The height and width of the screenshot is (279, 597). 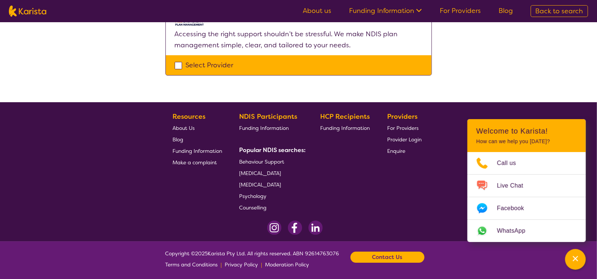 I want to click on b: Providers, so click(x=402, y=117).